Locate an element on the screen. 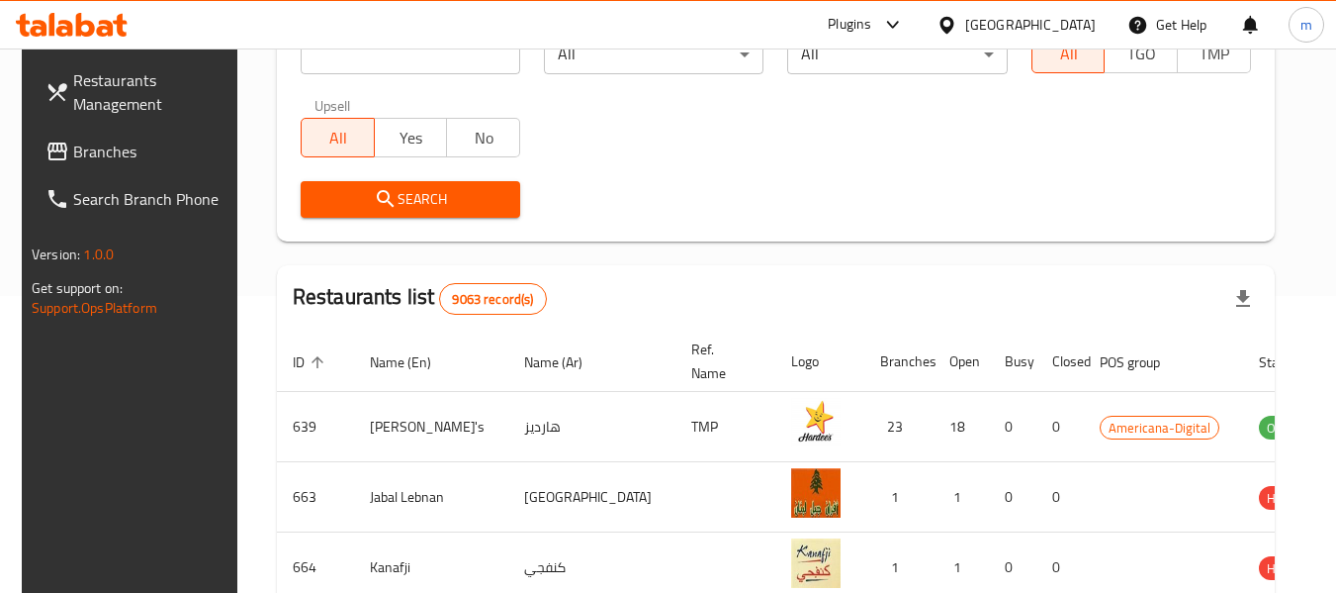  td: Jabal Lebnan is located at coordinates (431, 497).